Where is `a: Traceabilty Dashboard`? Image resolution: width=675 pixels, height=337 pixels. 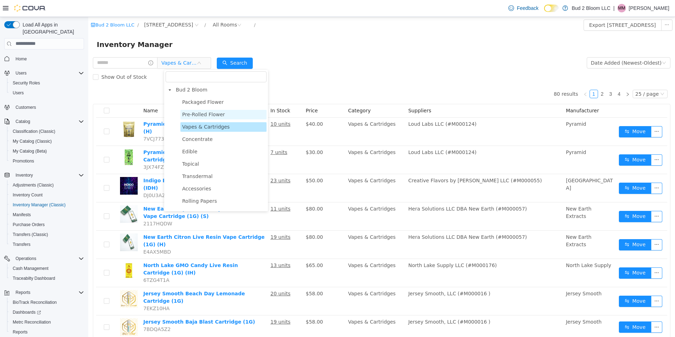 a: Traceabilty Dashboard is located at coordinates (34, 278).